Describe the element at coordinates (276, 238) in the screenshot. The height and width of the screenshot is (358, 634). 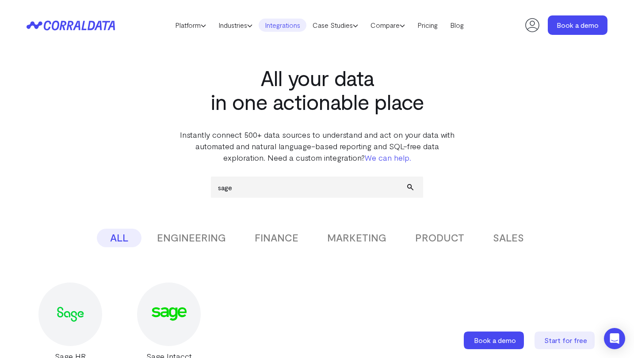
I see `button: FINANCE` at that location.